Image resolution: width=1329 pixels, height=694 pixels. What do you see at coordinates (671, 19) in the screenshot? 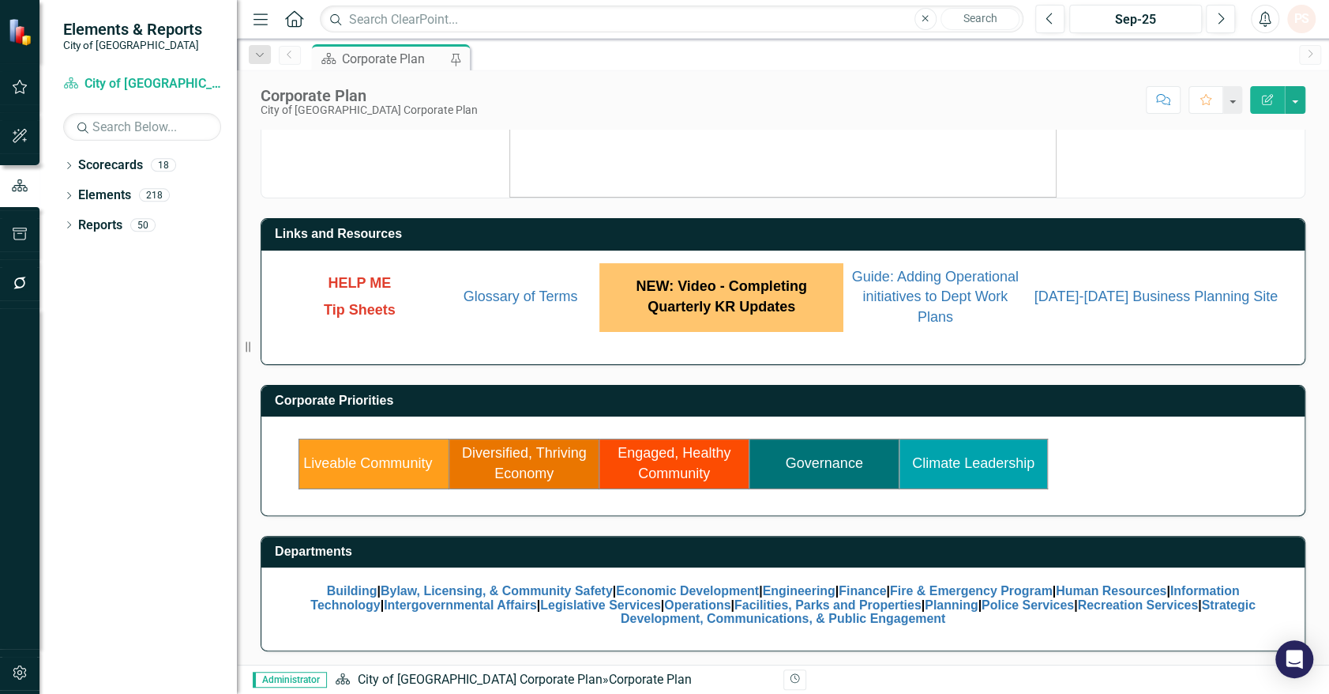
I see `input: Search ClearPoint...` at bounding box center [671, 19].